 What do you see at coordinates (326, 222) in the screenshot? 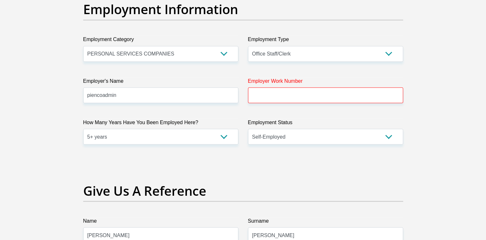
I see `label: Surname` at bounding box center [326, 222].